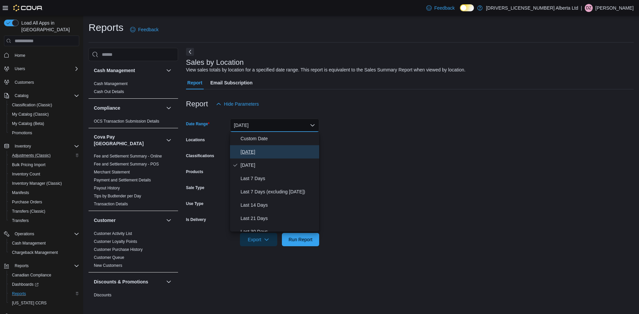 This screenshot has width=639, height=314. Describe the element at coordinates (115, 242) in the screenshot. I see `a: Customer Loyalty Points` at that location.